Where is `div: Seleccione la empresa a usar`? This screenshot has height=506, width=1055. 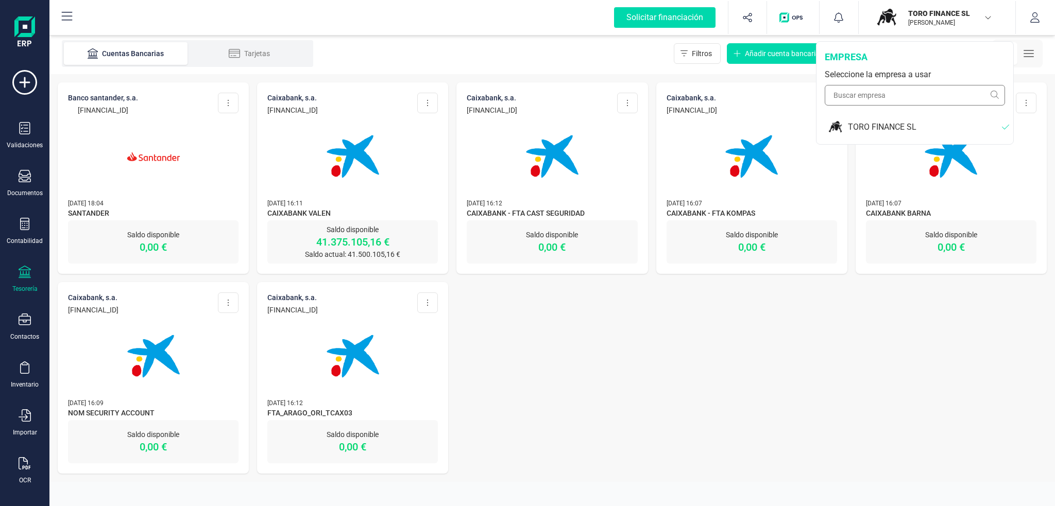 div: Seleccione la empresa a usar is located at coordinates (915, 75).